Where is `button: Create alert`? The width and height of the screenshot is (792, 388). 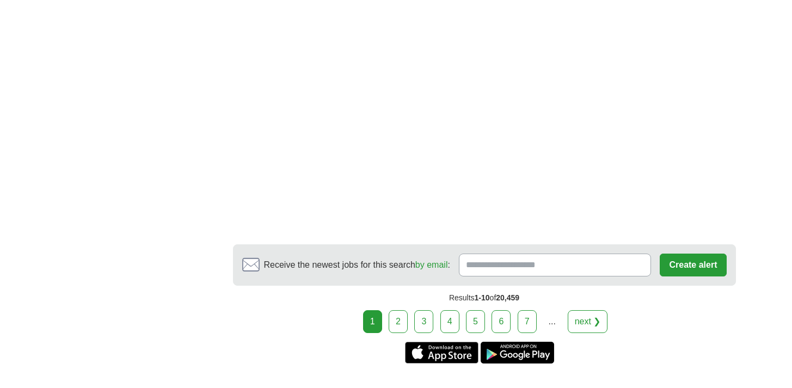
button: Create alert is located at coordinates (693, 265).